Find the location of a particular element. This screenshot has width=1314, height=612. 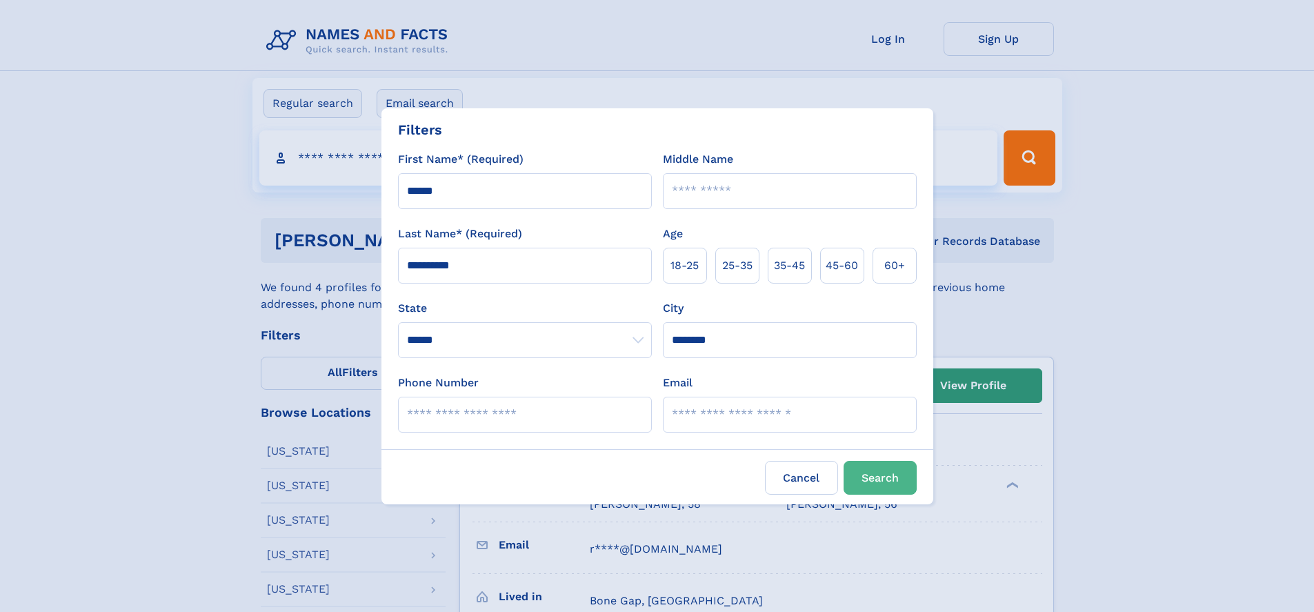

label: Middle Name is located at coordinates (698, 159).